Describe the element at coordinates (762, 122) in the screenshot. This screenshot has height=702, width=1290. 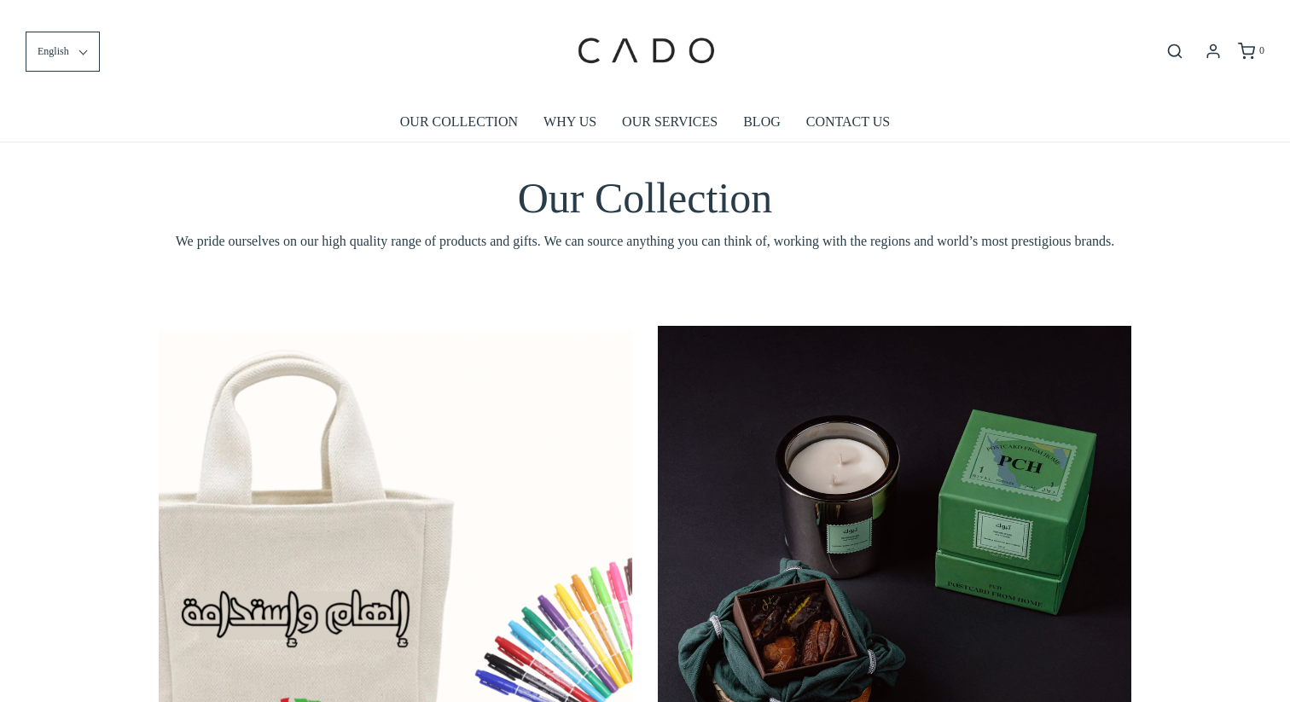
I see `a: BLOG` at that location.